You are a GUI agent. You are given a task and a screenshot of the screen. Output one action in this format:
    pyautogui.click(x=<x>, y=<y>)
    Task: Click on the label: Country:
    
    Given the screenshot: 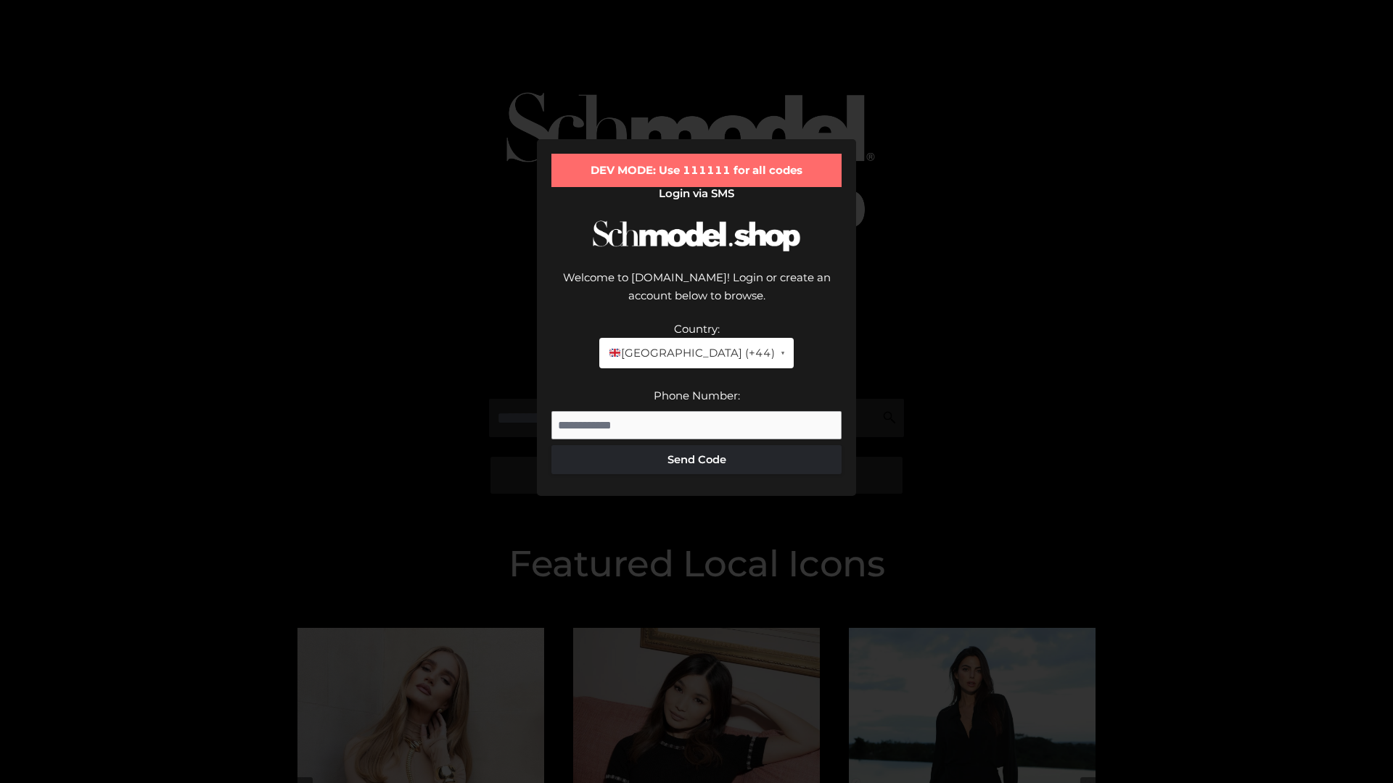 What is the action you would take?
    pyautogui.click(x=696, y=329)
    